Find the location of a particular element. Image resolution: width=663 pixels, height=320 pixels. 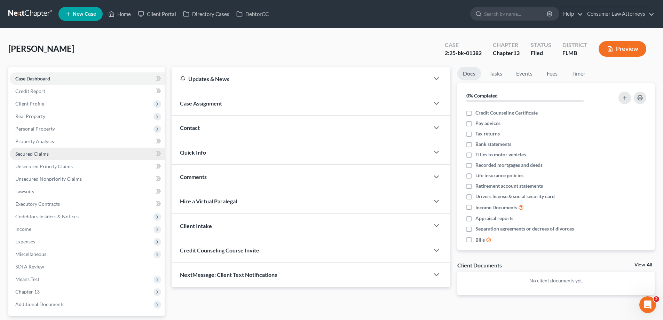

a: Credit Report is located at coordinates (87, 91).